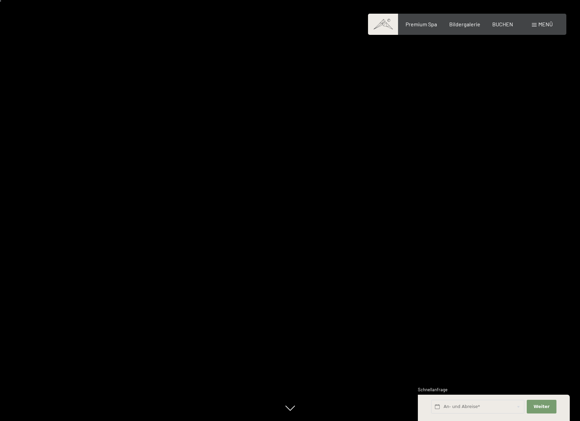  I want to click on span: BUCHEN, so click(503, 24).